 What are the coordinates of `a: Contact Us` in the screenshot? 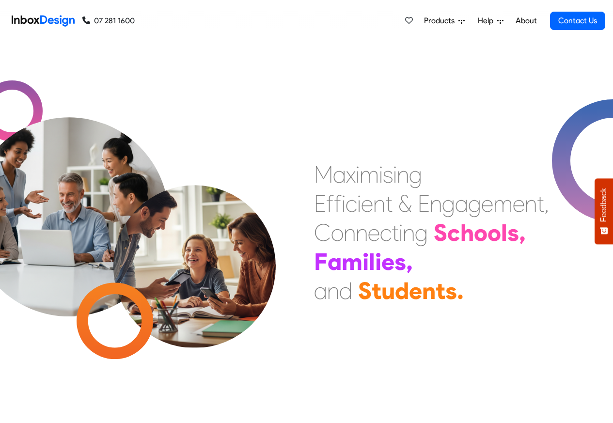 It's located at (578, 21).